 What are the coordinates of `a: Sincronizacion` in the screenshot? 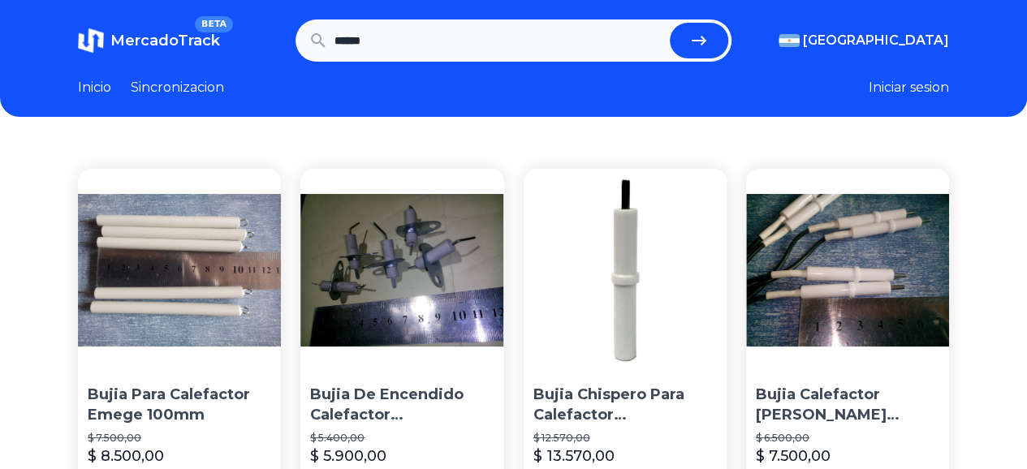 It's located at (177, 88).